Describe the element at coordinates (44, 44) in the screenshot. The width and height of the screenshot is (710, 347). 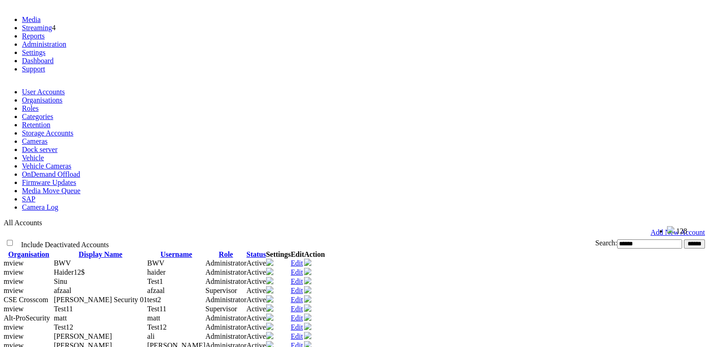
I see `a: Administration` at that location.